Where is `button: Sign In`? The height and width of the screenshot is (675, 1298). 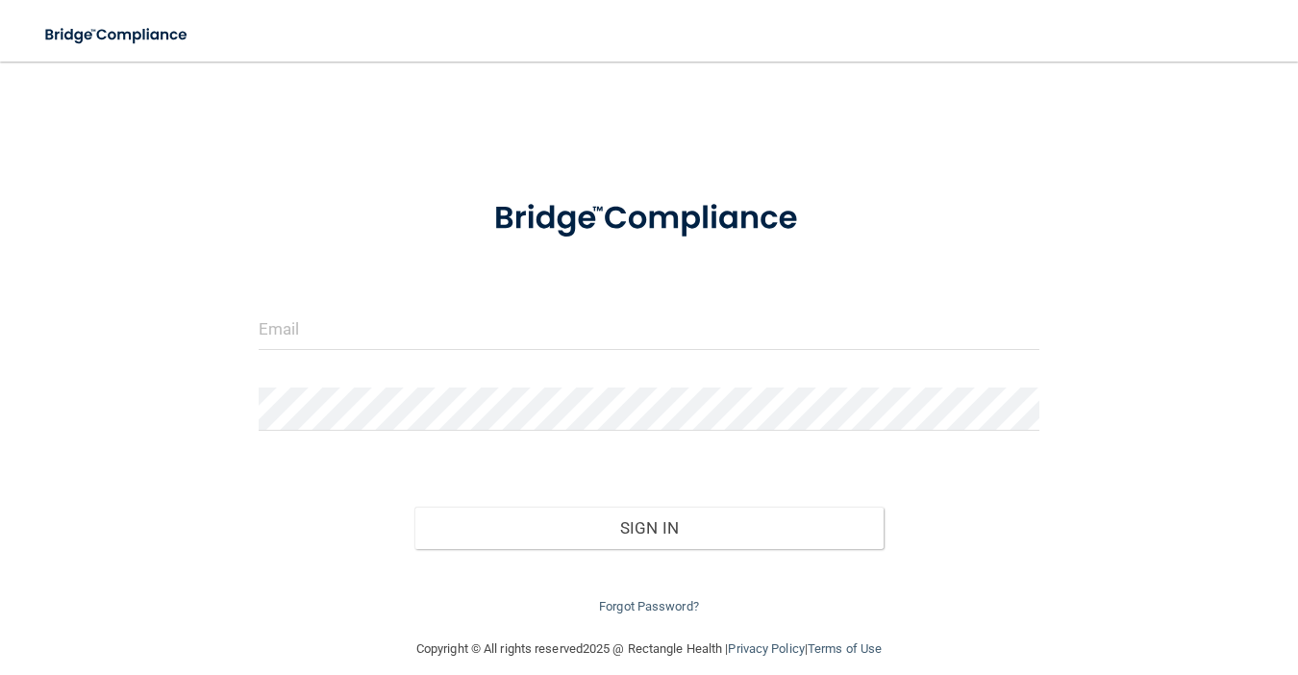 button: Sign In is located at coordinates (649, 528).